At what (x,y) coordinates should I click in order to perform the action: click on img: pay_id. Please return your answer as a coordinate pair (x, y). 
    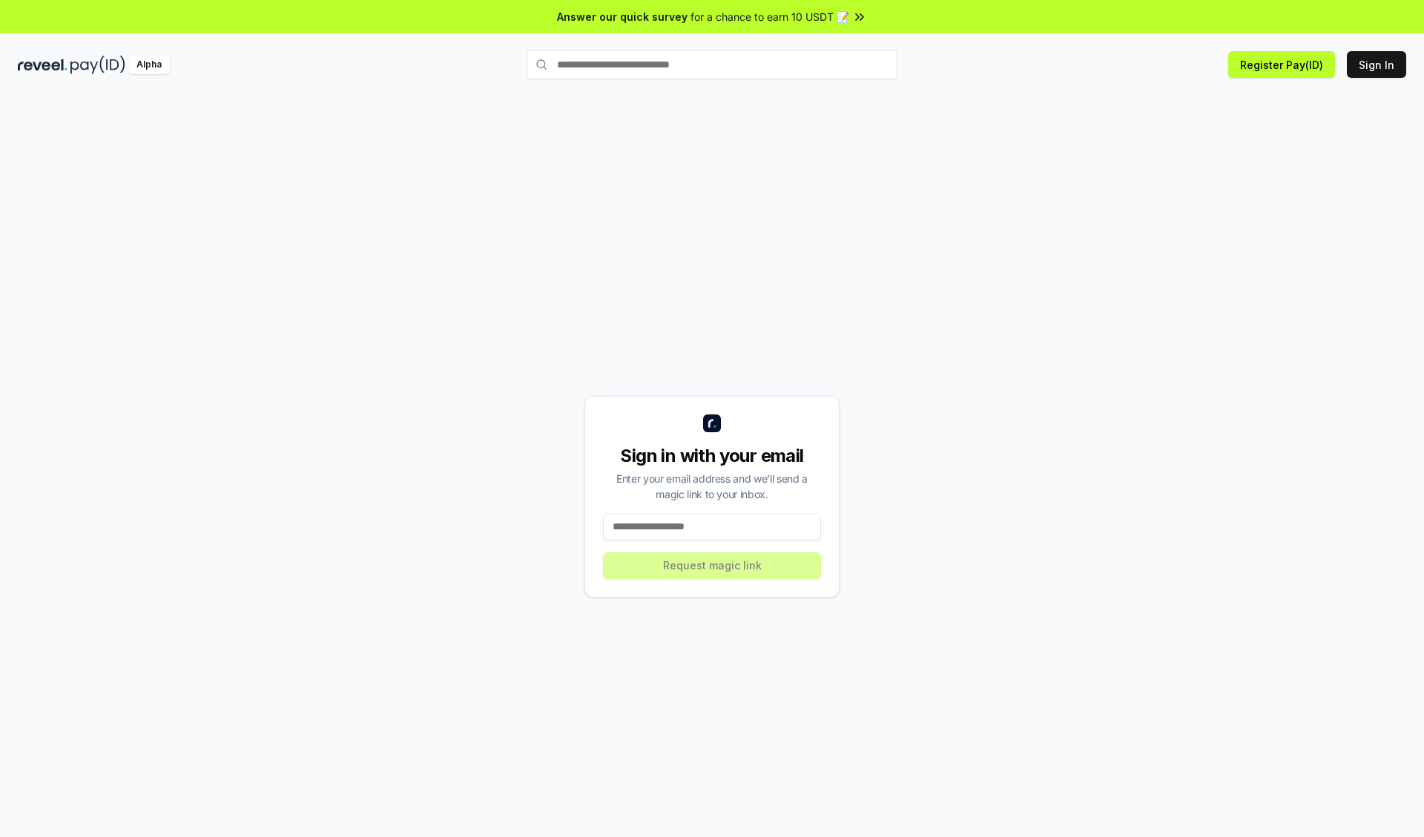
    Looking at the image, I should click on (98, 65).